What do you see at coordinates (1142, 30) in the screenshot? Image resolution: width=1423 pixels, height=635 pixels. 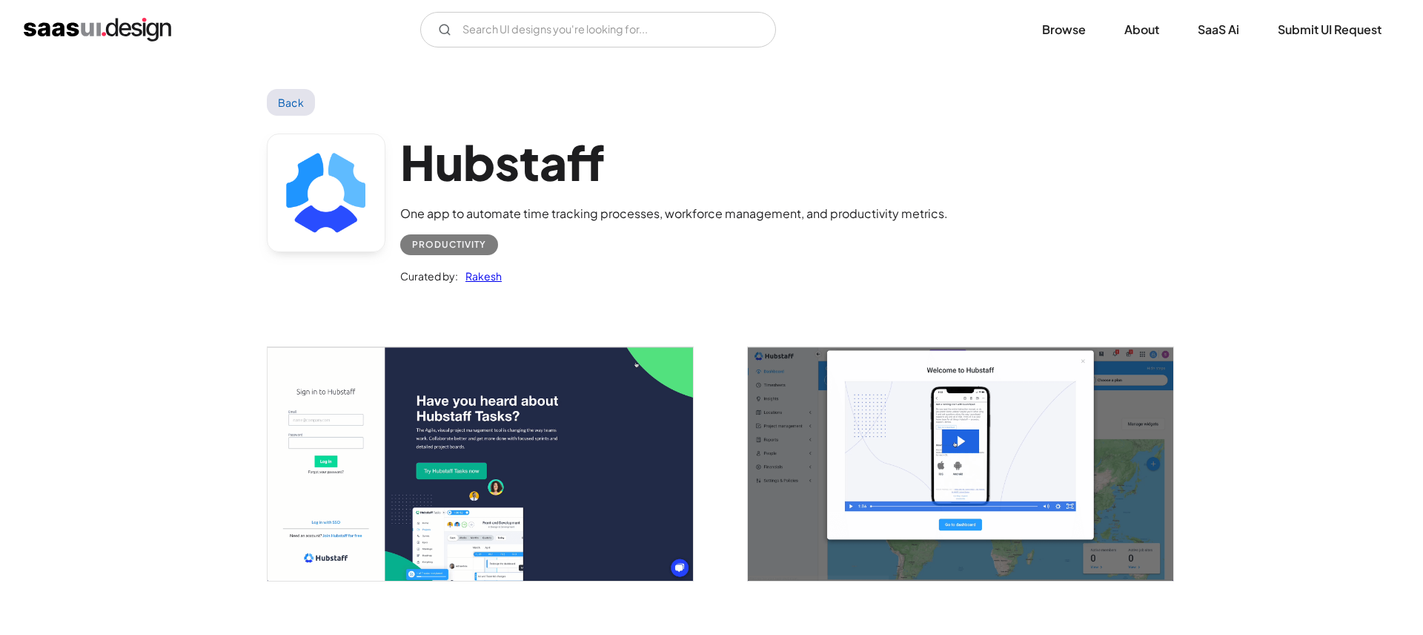 I see `a: About` at bounding box center [1142, 30].